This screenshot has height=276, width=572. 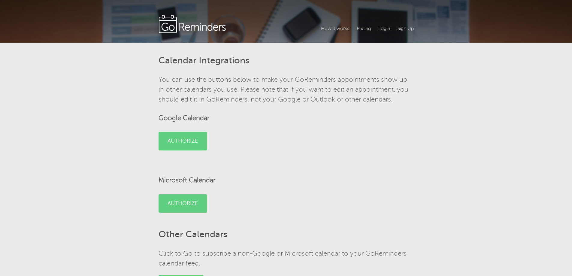 What do you see at coordinates (406, 29) in the screenshot?
I see `a: Sign Up` at bounding box center [406, 29].